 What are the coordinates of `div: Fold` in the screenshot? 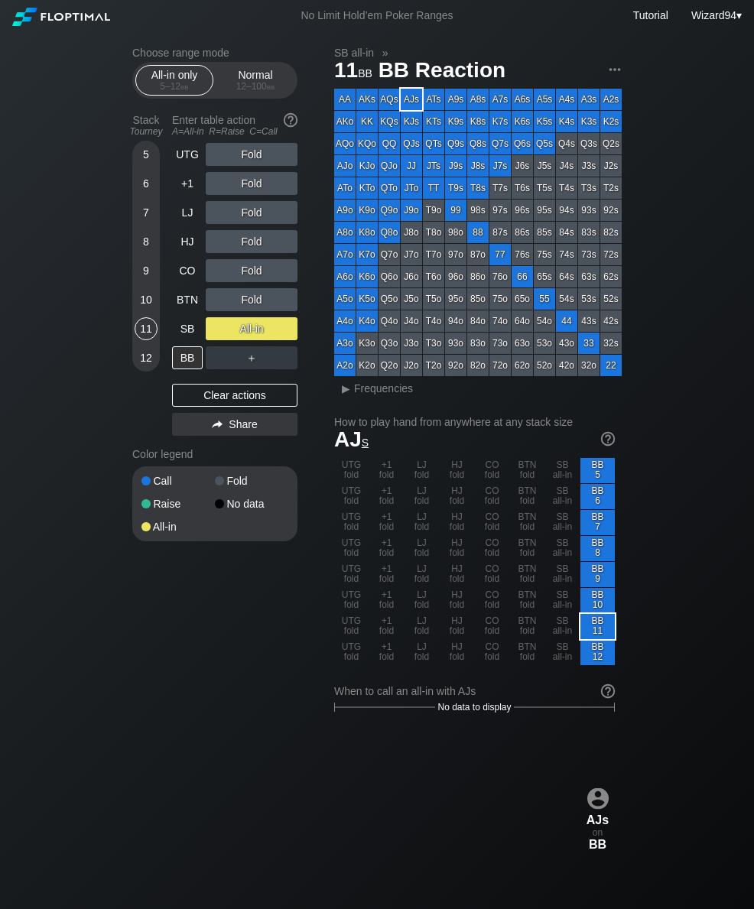 It's located at (252, 154).